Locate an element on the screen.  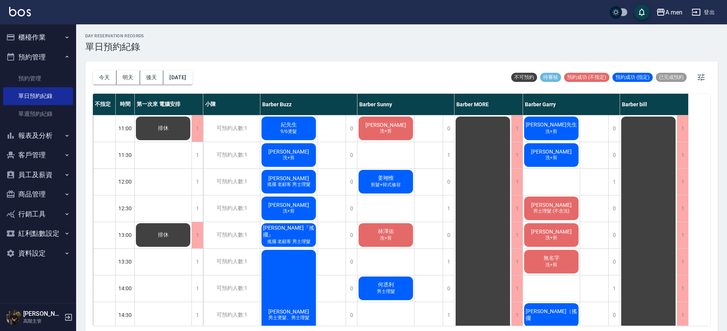
a: 單週預約紀錄 is located at coordinates (38, 114).